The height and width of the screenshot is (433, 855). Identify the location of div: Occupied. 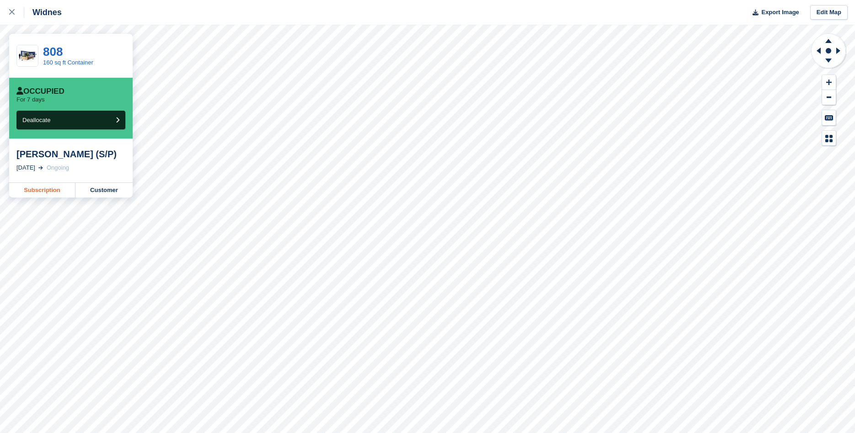
(40, 91).